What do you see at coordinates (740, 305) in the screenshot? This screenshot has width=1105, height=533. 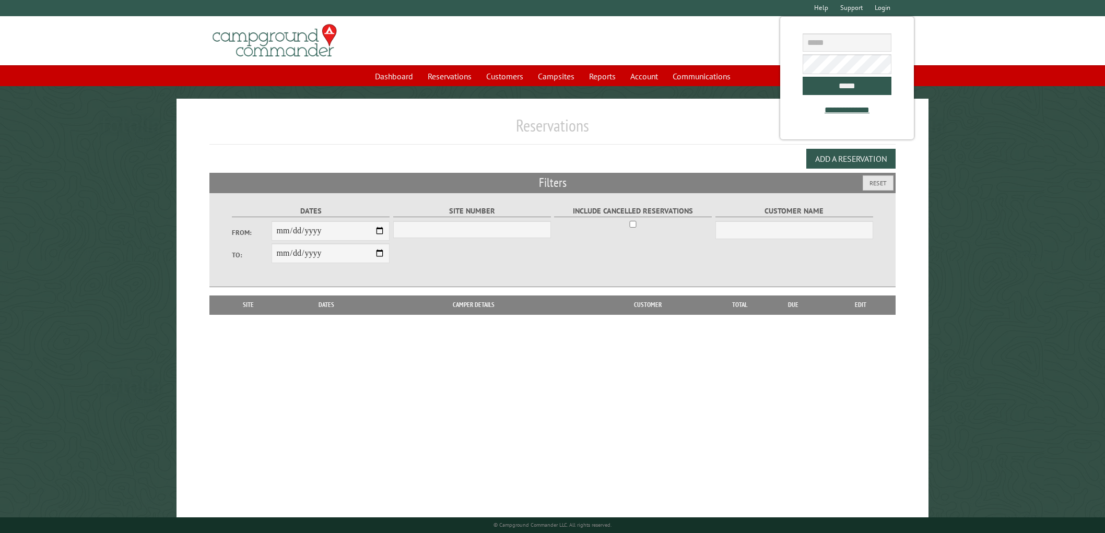 I see `th: Total` at bounding box center [740, 305].